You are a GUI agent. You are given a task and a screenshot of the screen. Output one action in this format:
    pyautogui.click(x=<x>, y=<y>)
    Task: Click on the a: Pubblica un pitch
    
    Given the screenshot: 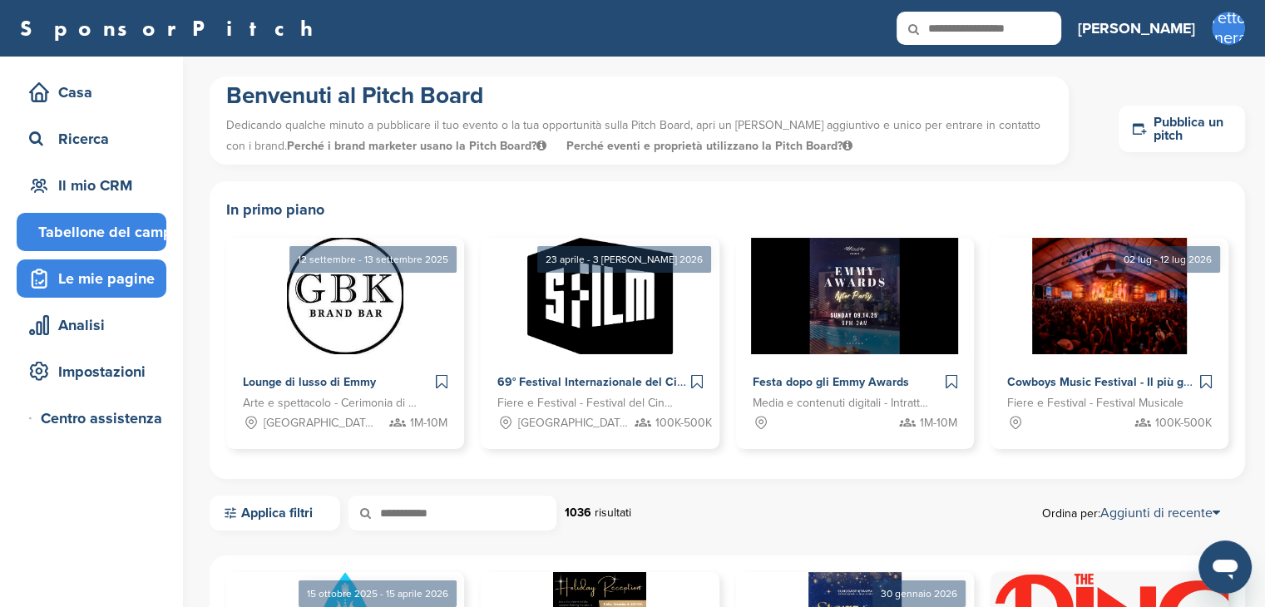 What is the action you would take?
    pyautogui.click(x=1182, y=129)
    